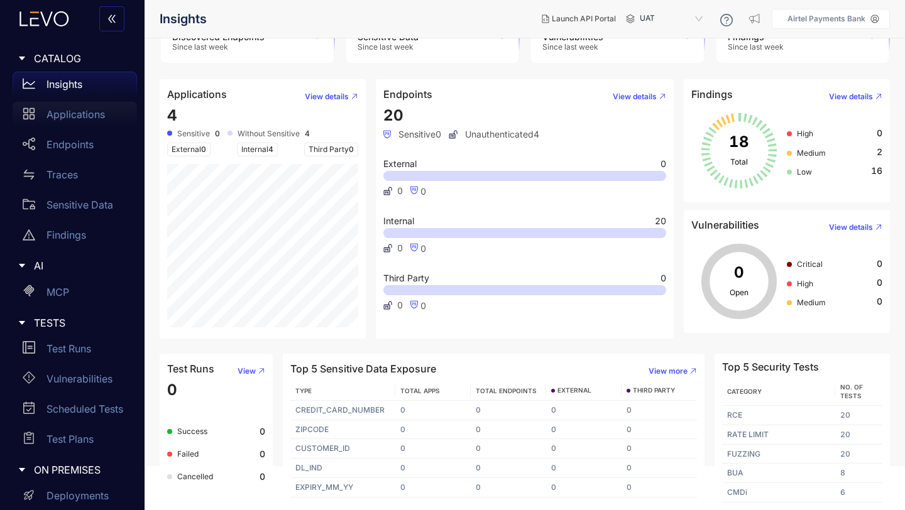  What do you see at coordinates (29, 235) in the screenshot?
I see `span: warning` at bounding box center [29, 235].